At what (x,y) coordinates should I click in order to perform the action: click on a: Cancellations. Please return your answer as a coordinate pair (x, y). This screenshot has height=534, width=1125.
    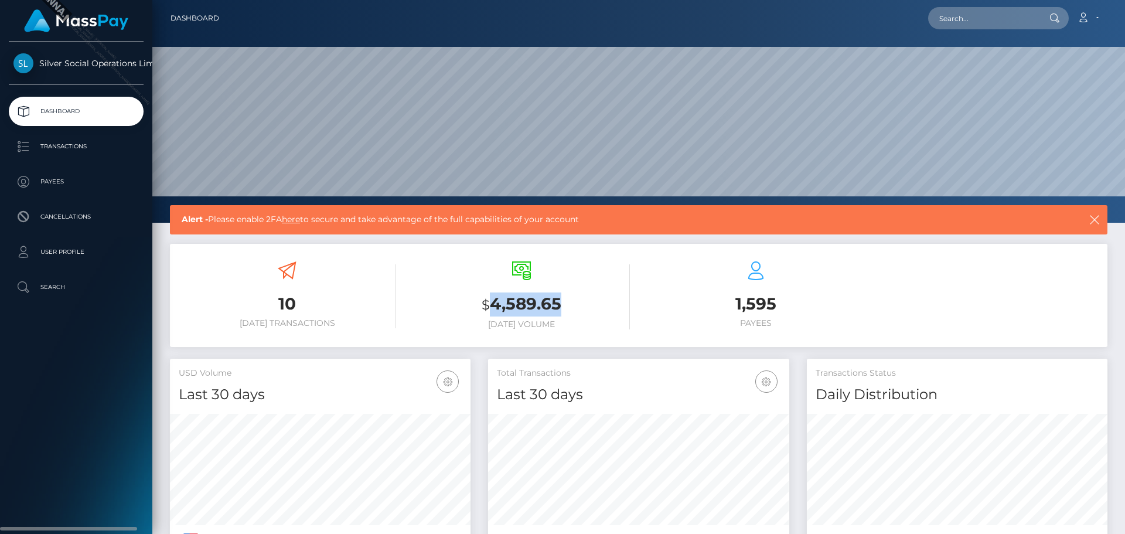
    Looking at the image, I should click on (76, 217).